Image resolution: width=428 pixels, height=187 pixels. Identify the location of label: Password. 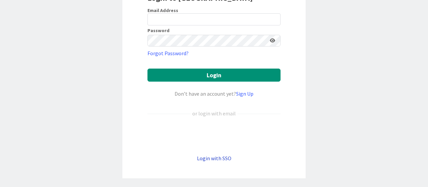
(158, 30).